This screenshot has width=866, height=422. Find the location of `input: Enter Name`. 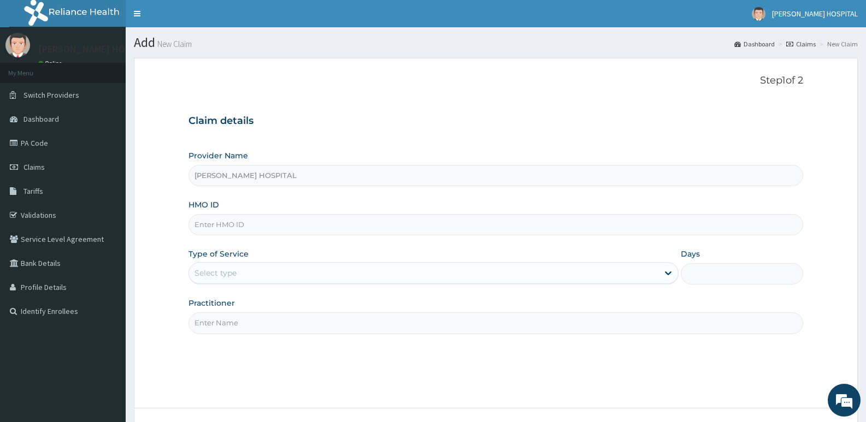

input: Enter Name is located at coordinates (496, 323).